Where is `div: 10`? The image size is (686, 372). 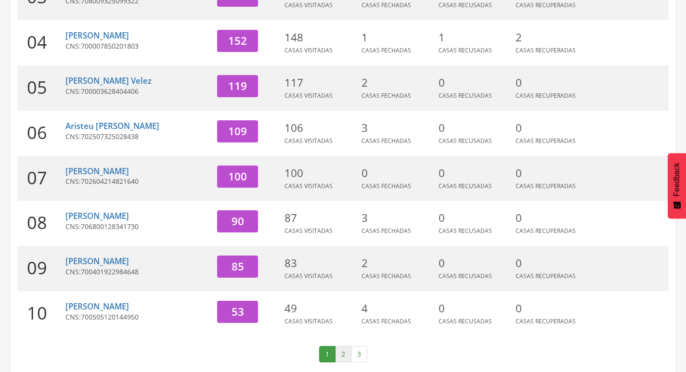
div: 10 is located at coordinates (41, 314).